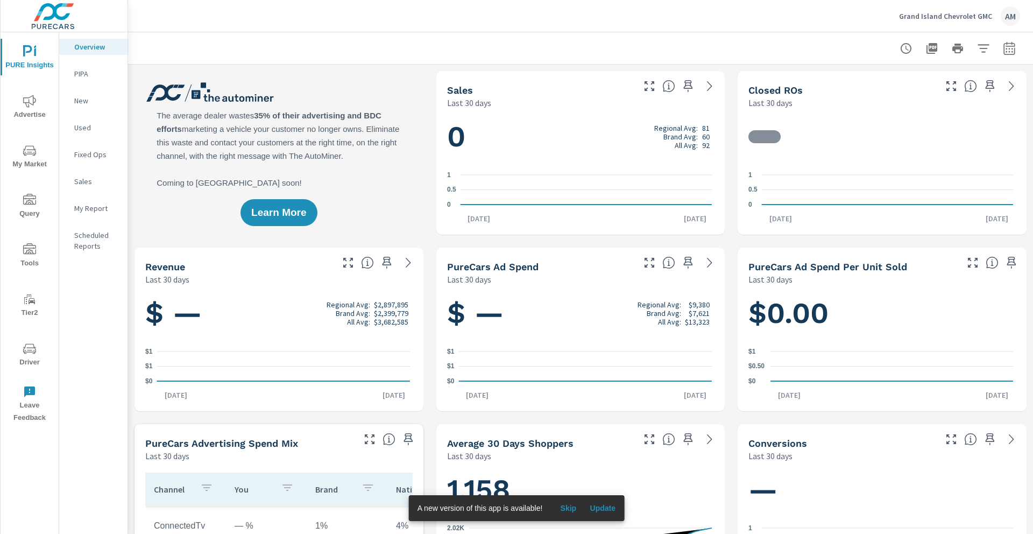 This screenshot has width=1033, height=534. I want to click on p: 81, so click(706, 128).